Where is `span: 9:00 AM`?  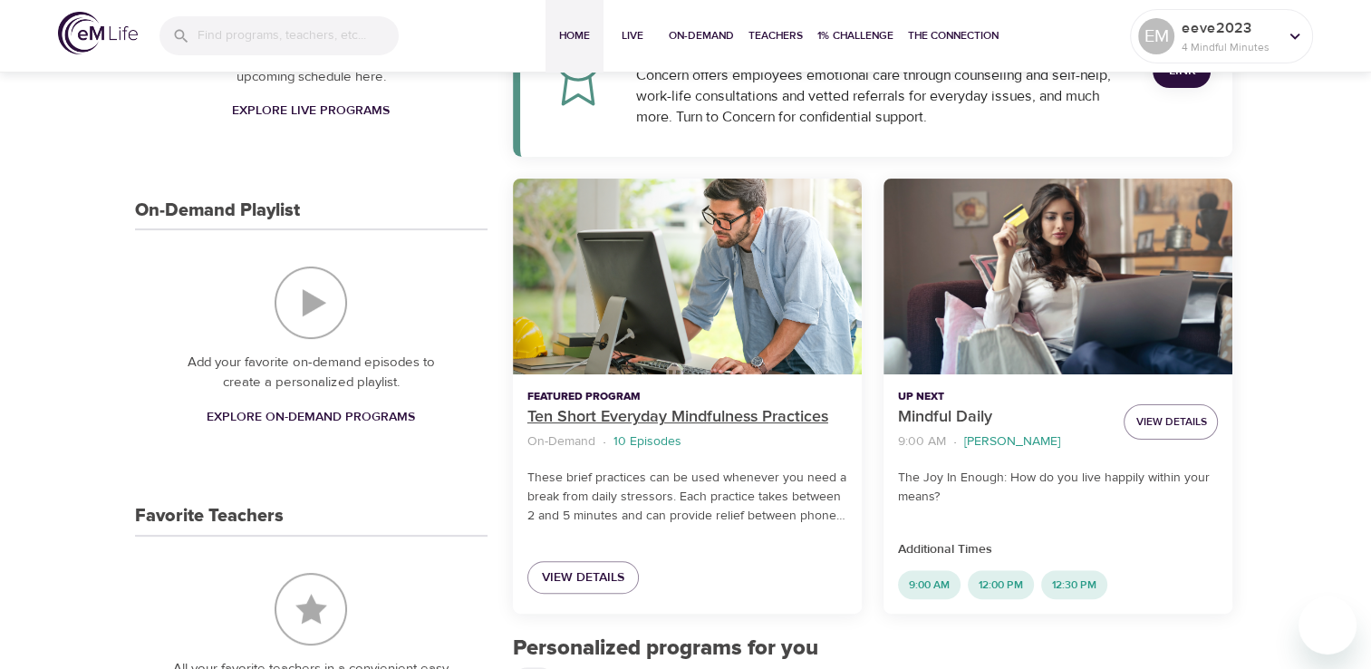 span: 9:00 AM is located at coordinates (929, 585).